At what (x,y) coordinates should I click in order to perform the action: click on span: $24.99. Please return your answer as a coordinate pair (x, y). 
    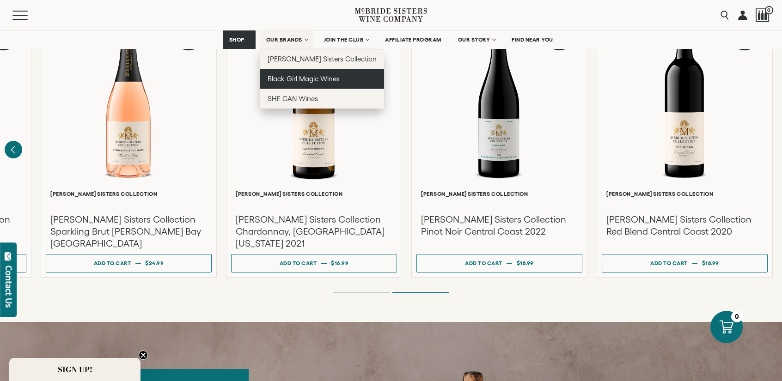
    Looking at the image, I should click on (154, 263).